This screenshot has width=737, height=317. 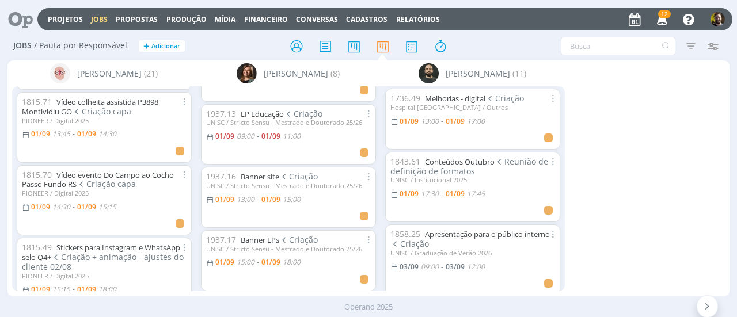 I want to click on span: 1858.25, so click(x=406, y=234).